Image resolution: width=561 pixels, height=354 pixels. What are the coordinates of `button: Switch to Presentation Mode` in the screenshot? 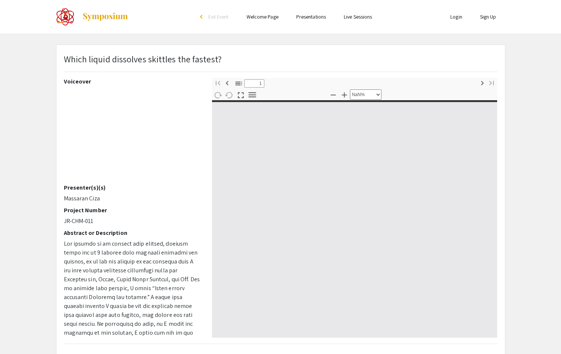 It's located at (241, 94).